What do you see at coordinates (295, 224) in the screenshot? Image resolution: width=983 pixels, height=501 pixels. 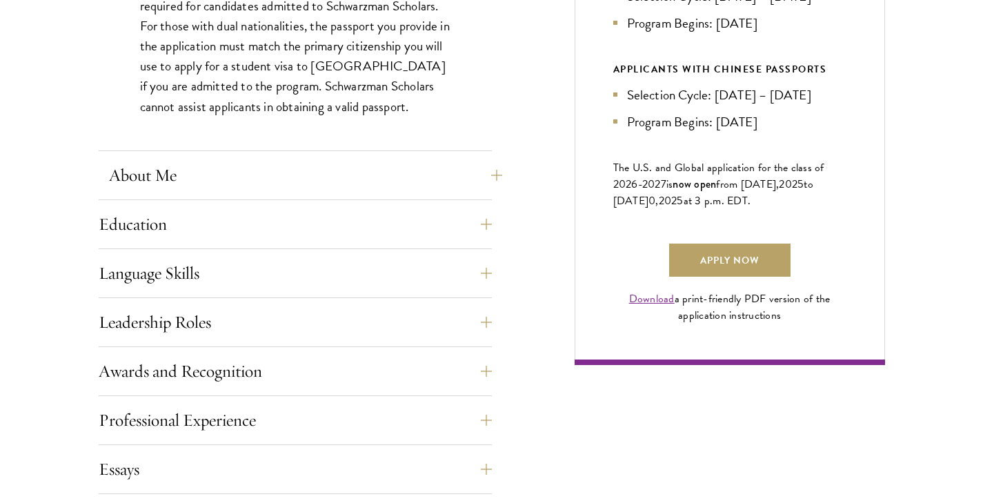 I see `button: Education` at bounding box center [295, 224].